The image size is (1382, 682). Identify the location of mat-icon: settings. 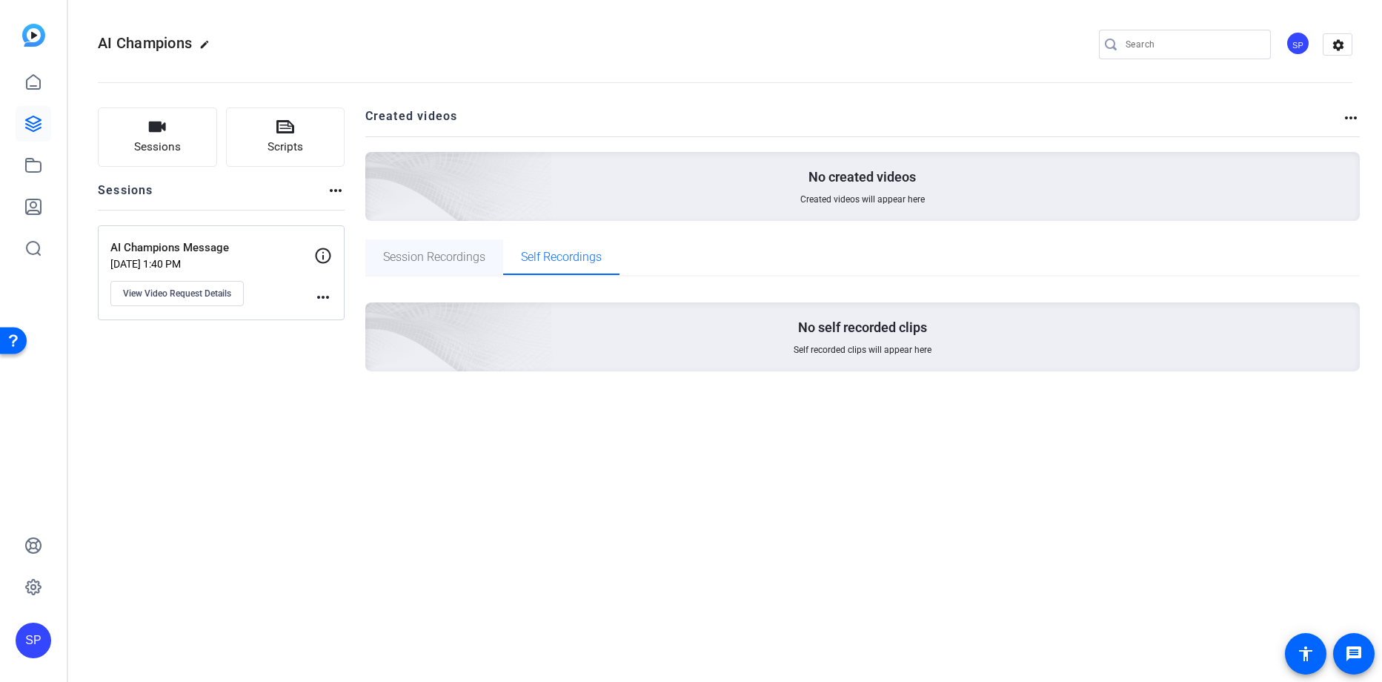
(1339, 45).